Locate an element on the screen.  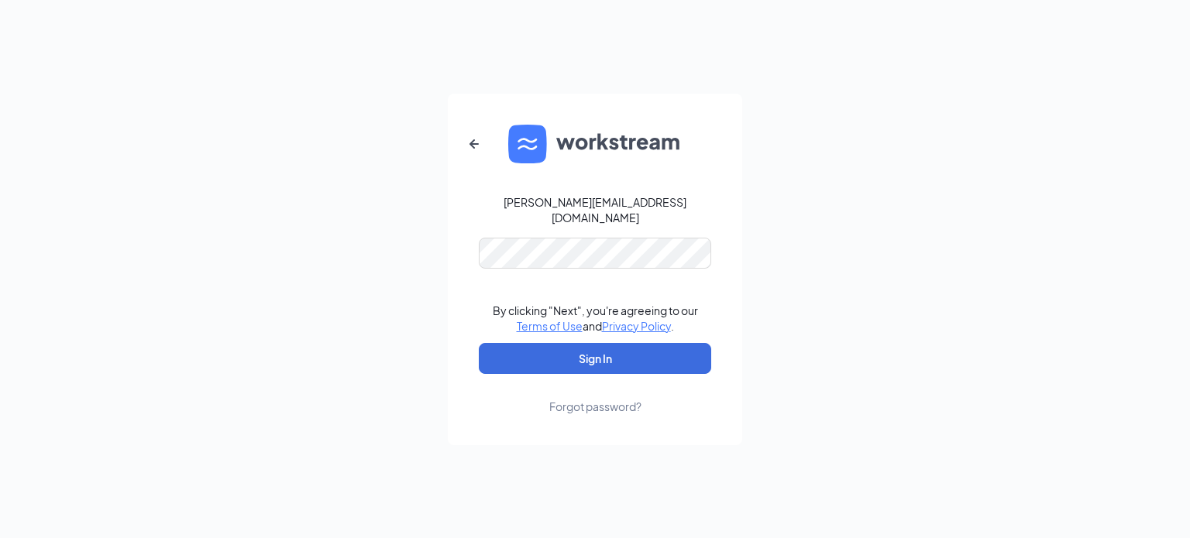
svg: ArrowLeftNew is located at coordinates (474, 144).